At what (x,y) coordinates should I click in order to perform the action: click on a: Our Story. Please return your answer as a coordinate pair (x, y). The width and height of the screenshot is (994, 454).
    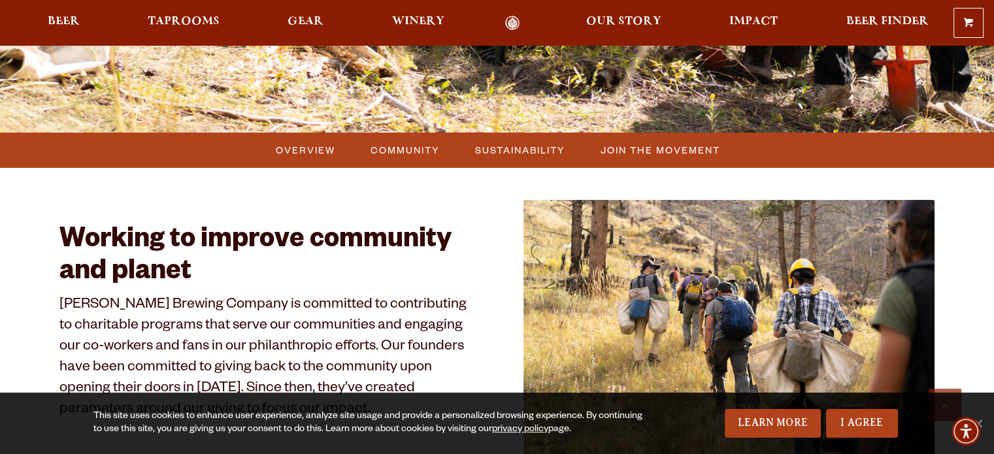
    Looking at the image, I should click on (623, 23).